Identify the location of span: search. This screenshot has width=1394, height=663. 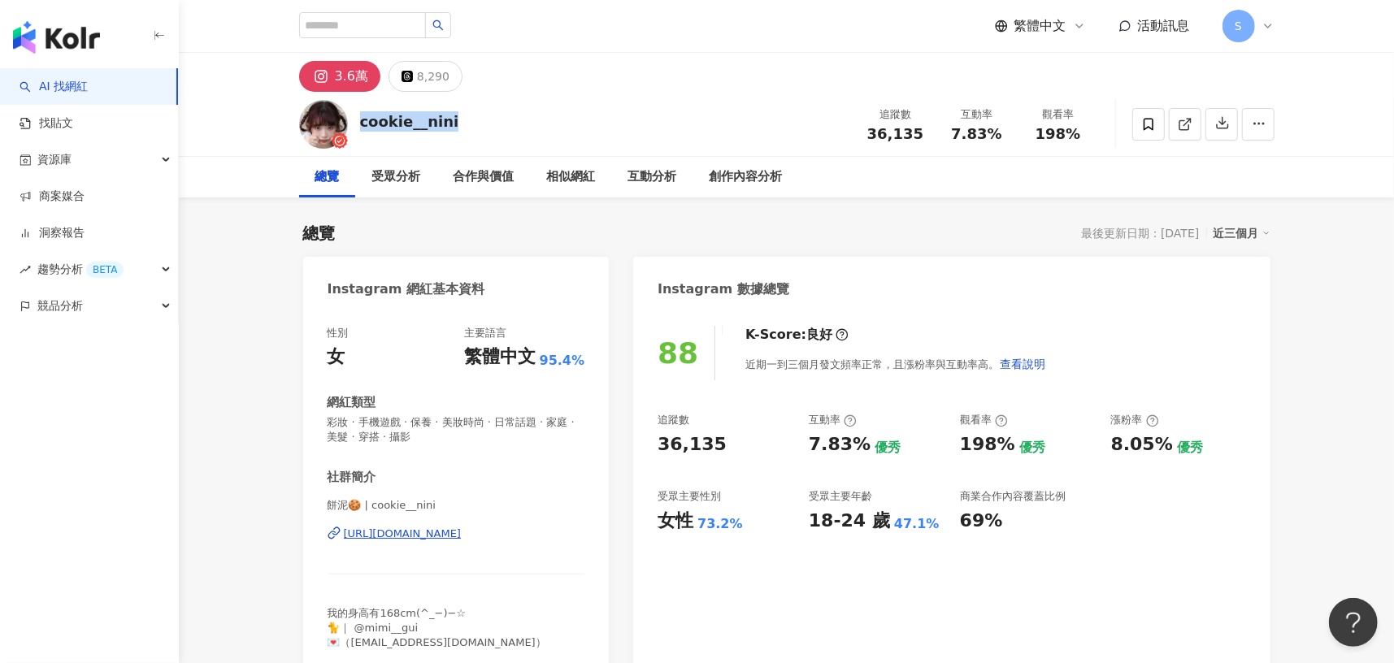
(438, 25).